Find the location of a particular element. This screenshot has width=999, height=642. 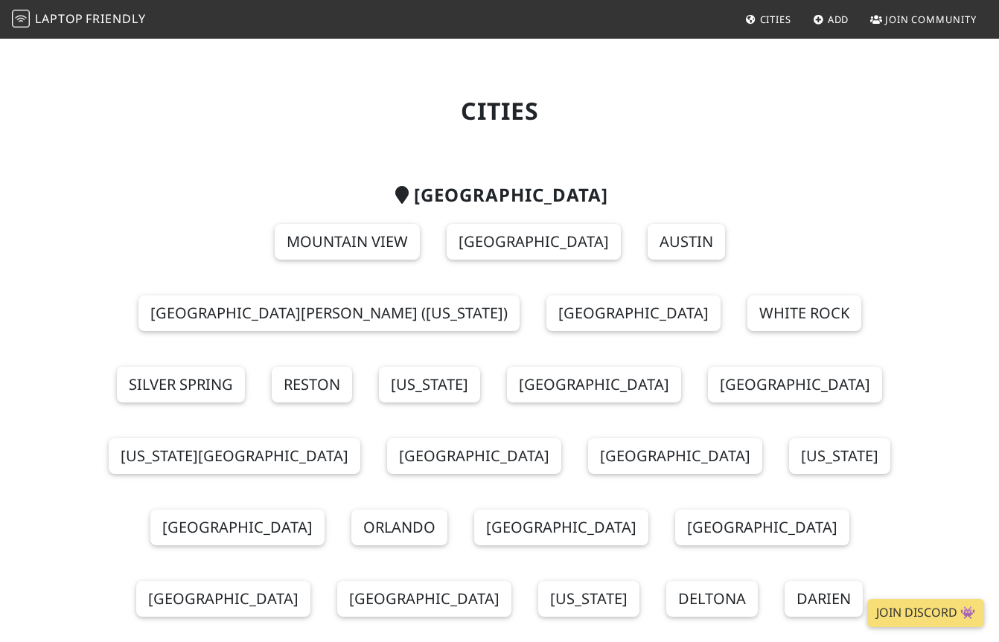

span: Add is located at coordinates (838, 19).